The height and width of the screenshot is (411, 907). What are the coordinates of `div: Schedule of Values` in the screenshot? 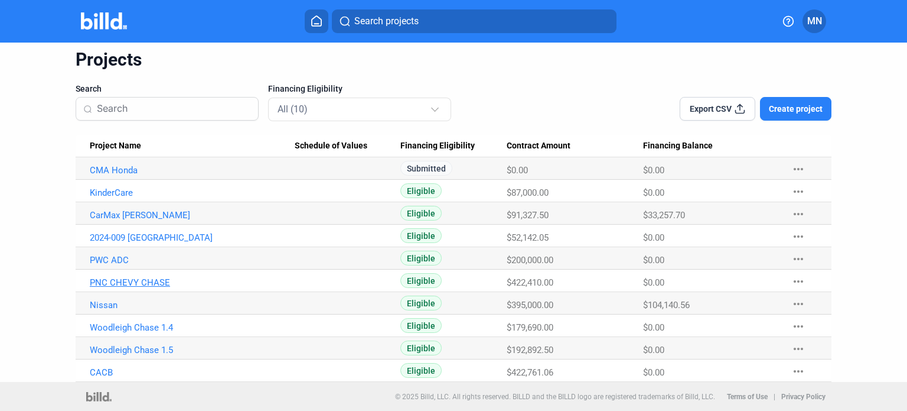 It's located at (347, 146).